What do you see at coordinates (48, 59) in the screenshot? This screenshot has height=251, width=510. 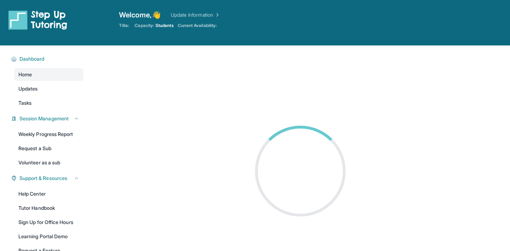 I see `button: Dashboard` at bounding box center [48, 59].